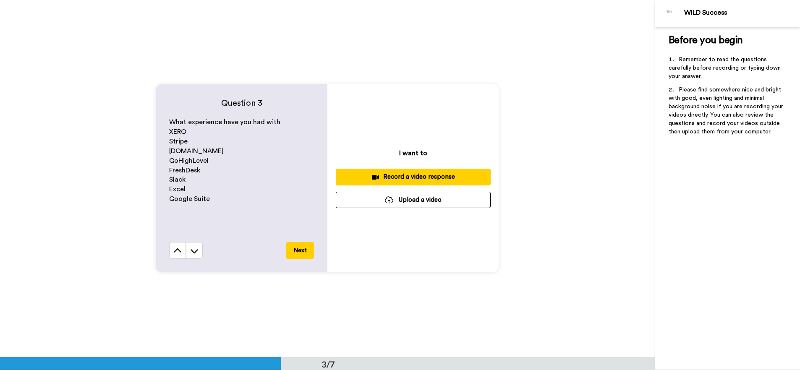 The width and height of the screenshot is (800, 370). What do you see at coordinates (189, 161) in the screenshot?
I see `span: GoHighLevel` at bounding box center [189, 161].